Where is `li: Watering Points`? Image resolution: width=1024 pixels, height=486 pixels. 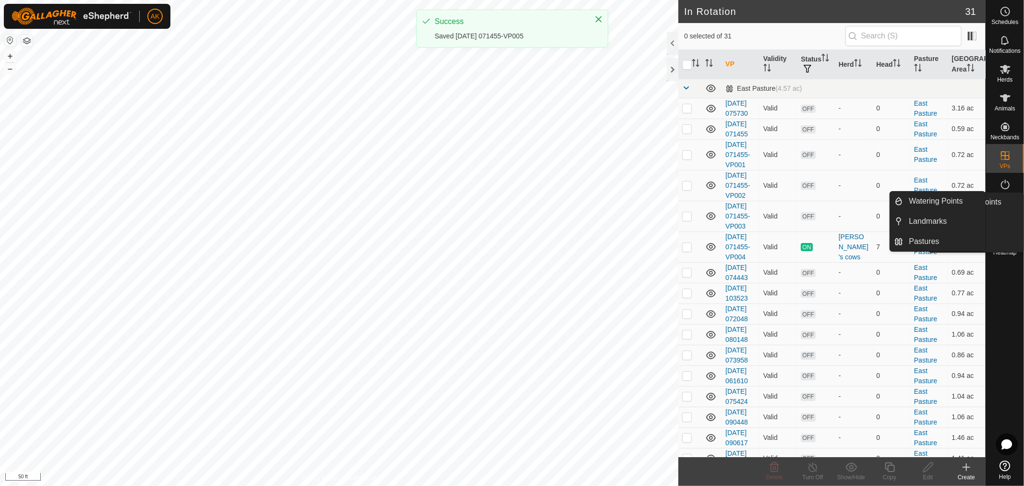
li: Watering Points is located at coordinates (938, 201).